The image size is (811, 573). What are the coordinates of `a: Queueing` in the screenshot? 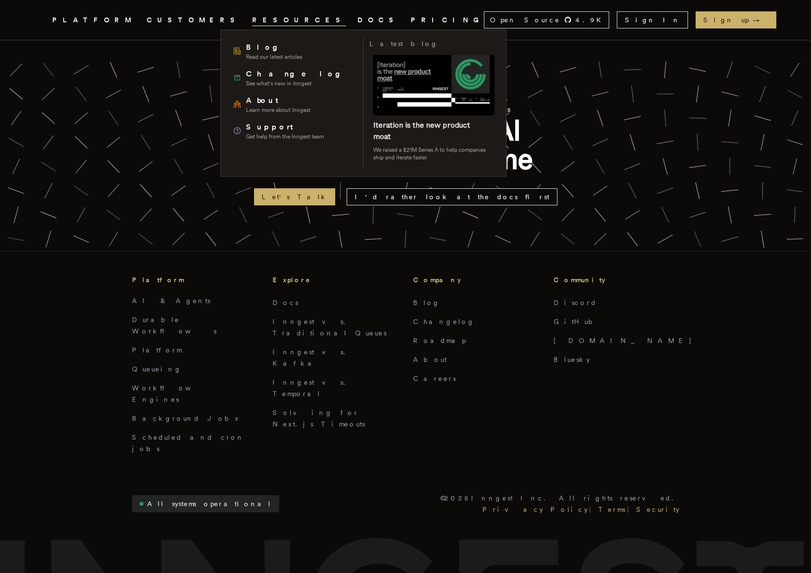 It's located at (157, 369).